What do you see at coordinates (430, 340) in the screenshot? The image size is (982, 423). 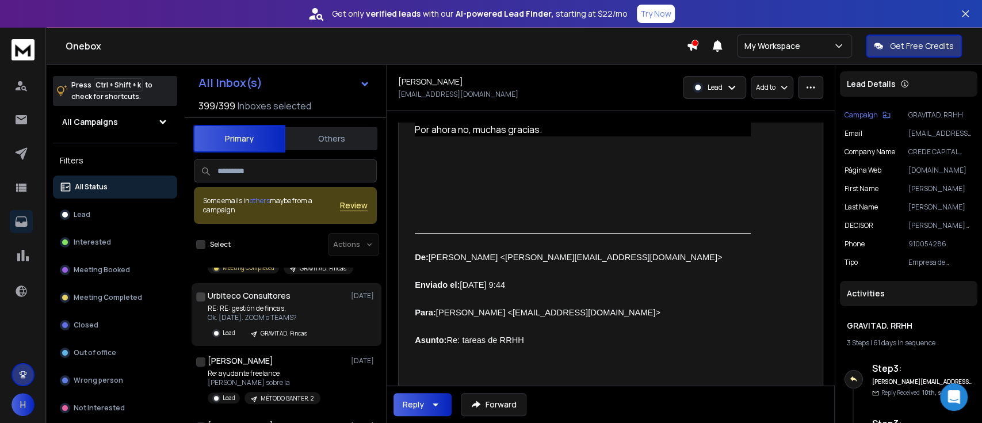 I see `b: Asunto:` at bounding box center [430, 340].